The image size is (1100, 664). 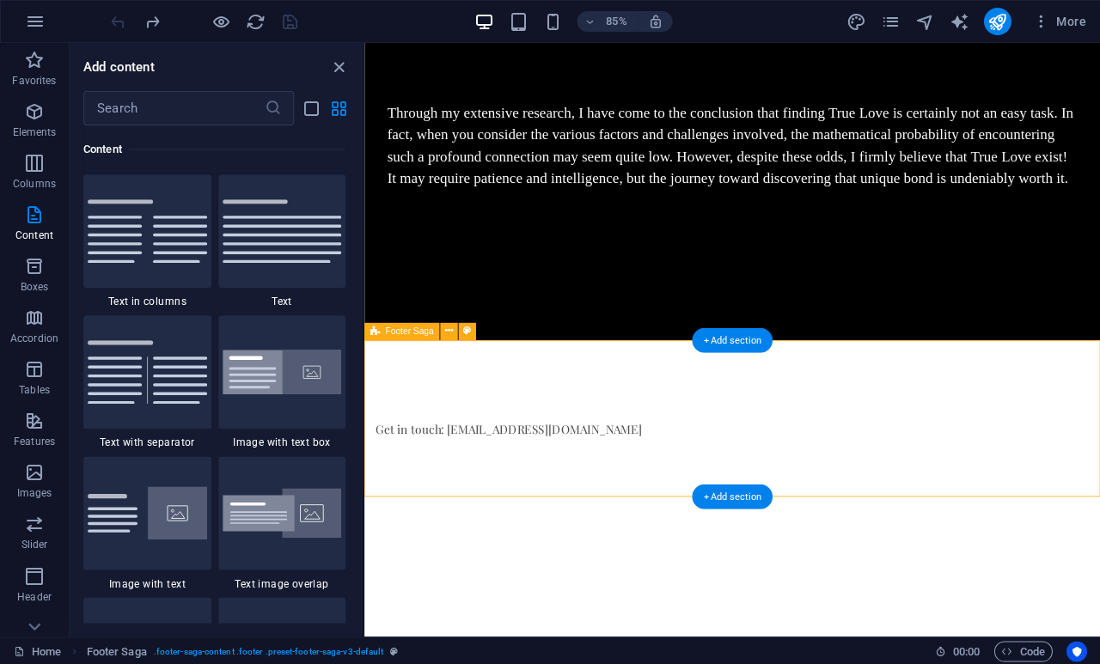 What do you see at coordinates (34, 596) in the screenshot?
I see `p: Header` at bounding box center [34, 596].